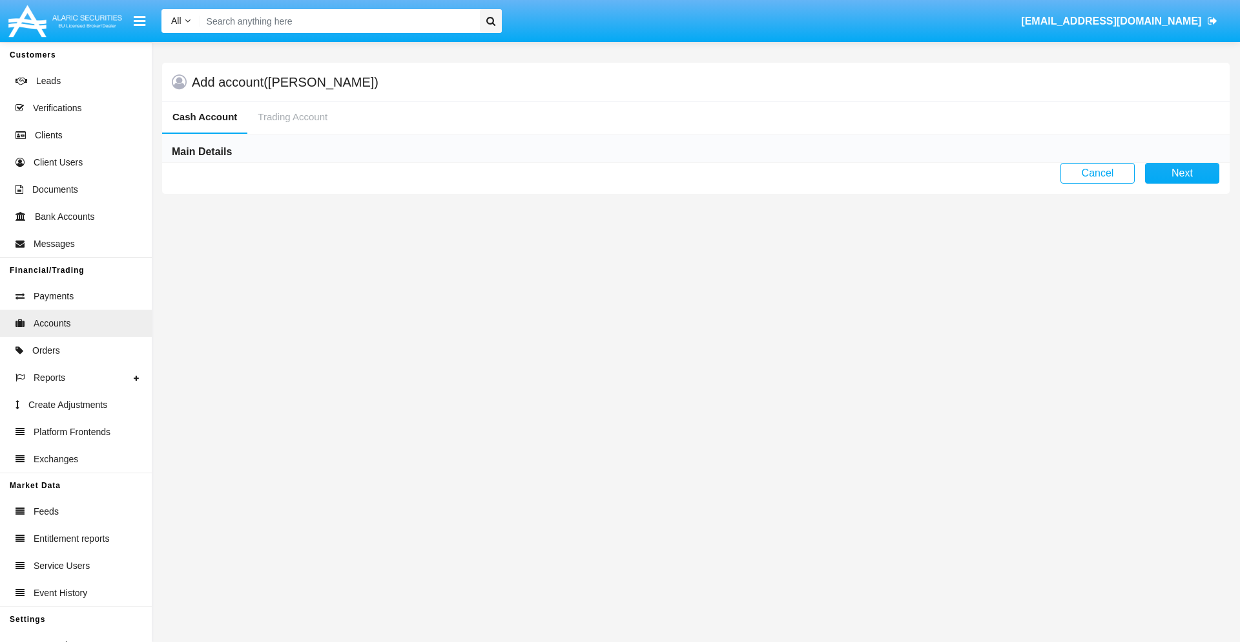 The width and height of the screenshot is (1240, 642). What do you see at coordinates (58, 162) in the screenshot?
I see `span: Client Users` at bounding box center [58, 162].